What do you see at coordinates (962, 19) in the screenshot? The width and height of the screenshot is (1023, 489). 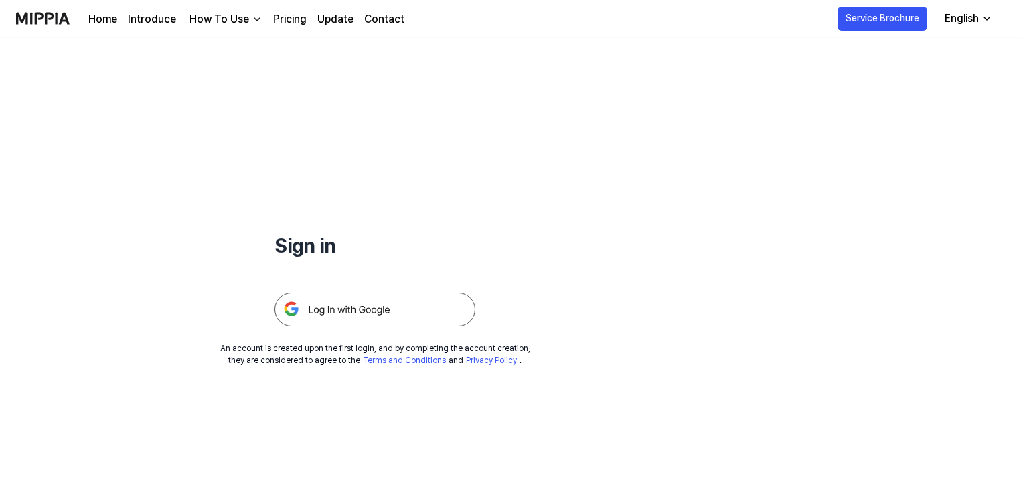 I see `div: English` at bounding box center [962, 19].